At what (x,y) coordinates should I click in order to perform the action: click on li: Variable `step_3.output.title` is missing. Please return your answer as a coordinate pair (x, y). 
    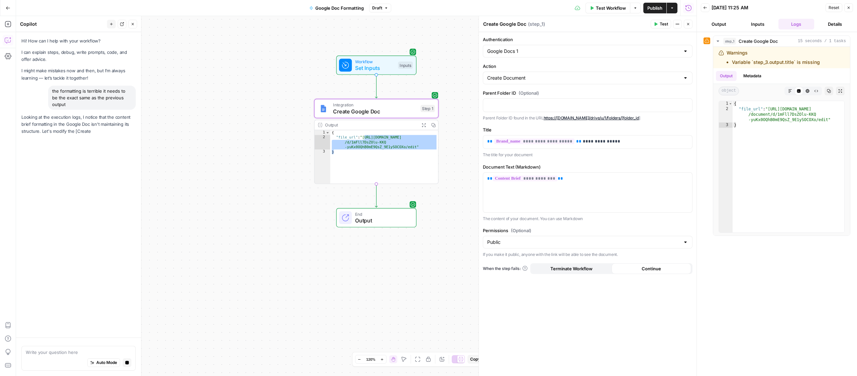
    Looking at the image, I should click on (775, 62).